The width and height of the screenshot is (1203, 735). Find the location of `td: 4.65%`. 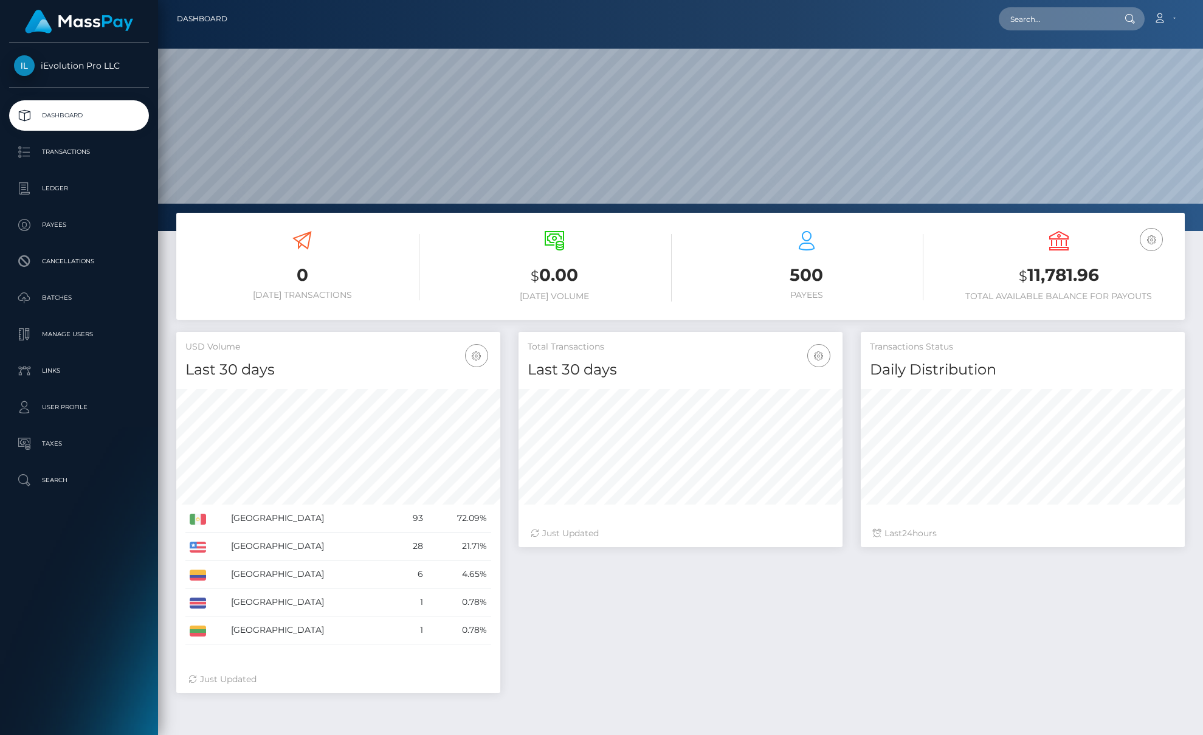

td: 4.65% is located at coordinates (459, 575).